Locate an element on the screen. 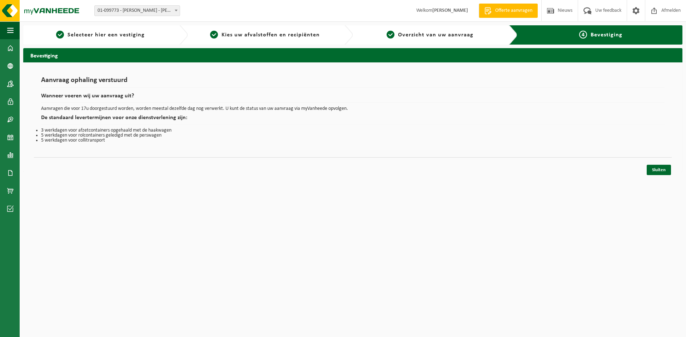 This screenshot has height=337, width=686. h1: Aanvraag ophaling verstuurd is located at coordinates (352, 82).